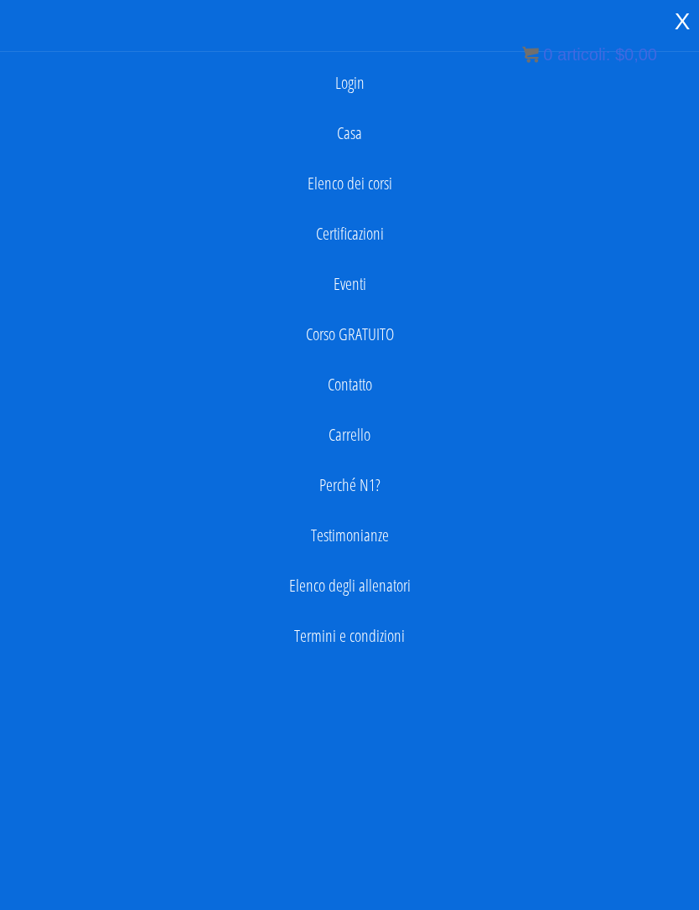 Image resolution: width=699 pixels, height=910 pixels. Describe the element at coordinates (350, 83) in the screenshot. I see `a: Login` at that location.